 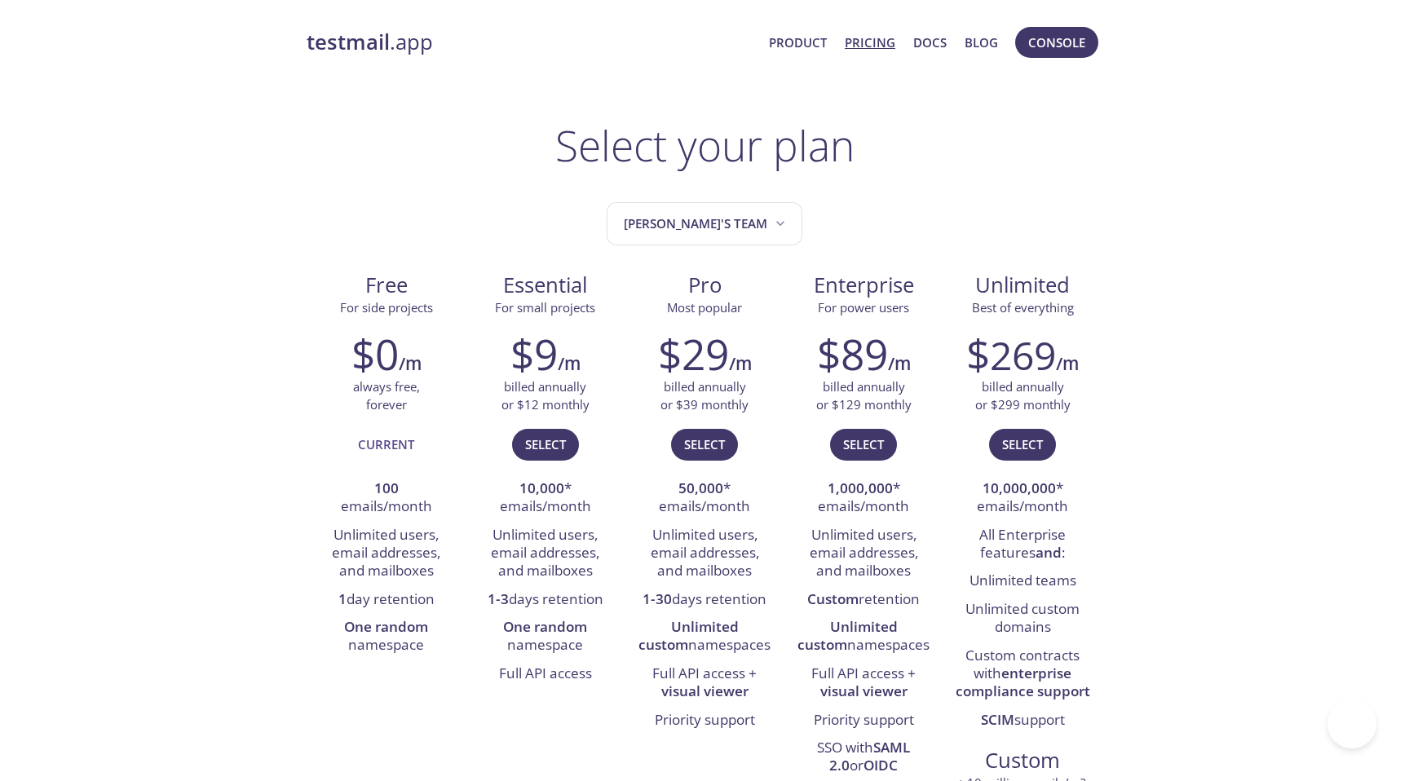 What do you see at coordinates (693, 354) in the screenshot?
I see `h2: $29` at bounding box center [693, 354].